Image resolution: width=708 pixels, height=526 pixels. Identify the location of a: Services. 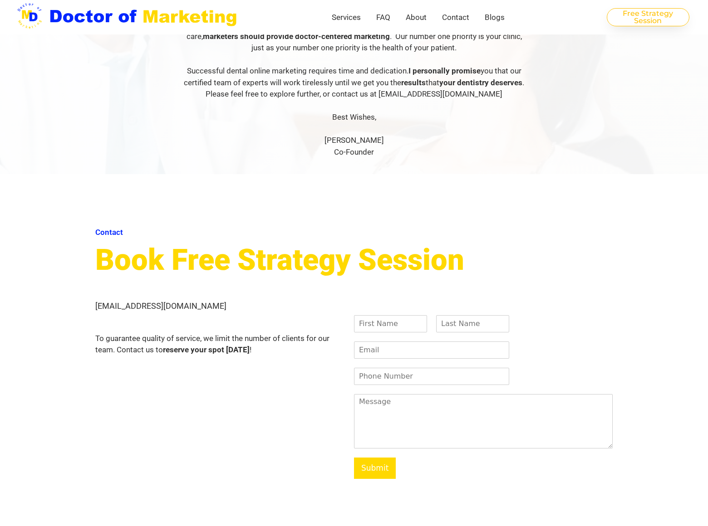
(346, 17).